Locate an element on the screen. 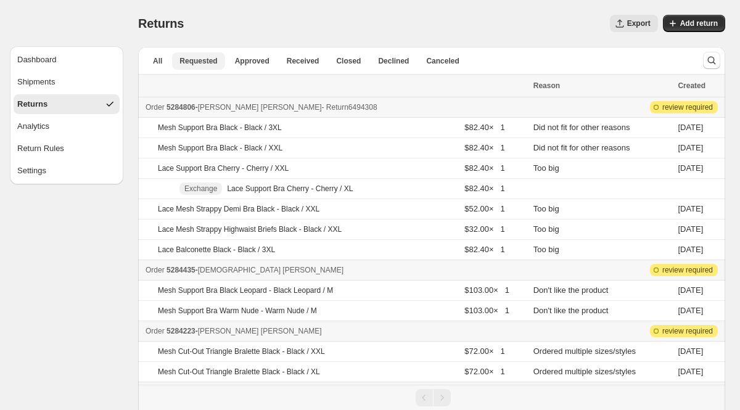 The image size is (740, 410). button: Returns is located at coordinates (67, 104).